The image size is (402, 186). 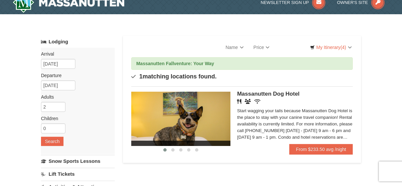 What do you see at coordinates (75, 118) in the screenshot?
I see `label: Children` at bounding box center [75, 118].